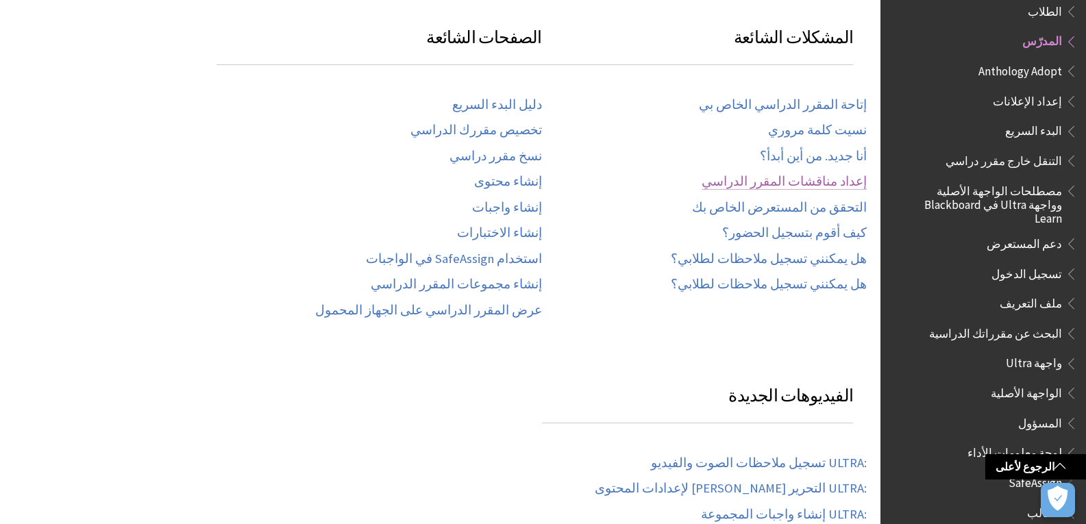  Describe the element at coordinates (1020, 68) in the screenshot. I see `span: Anthology Adopt` at that location.